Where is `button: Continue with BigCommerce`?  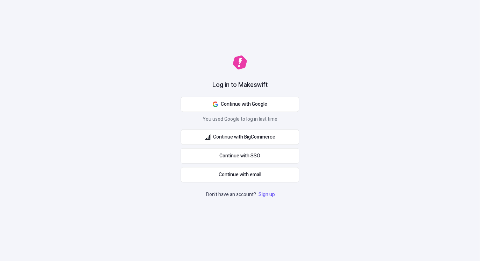
button: Continue with BigCommerce is located at coordinates (240, 137).